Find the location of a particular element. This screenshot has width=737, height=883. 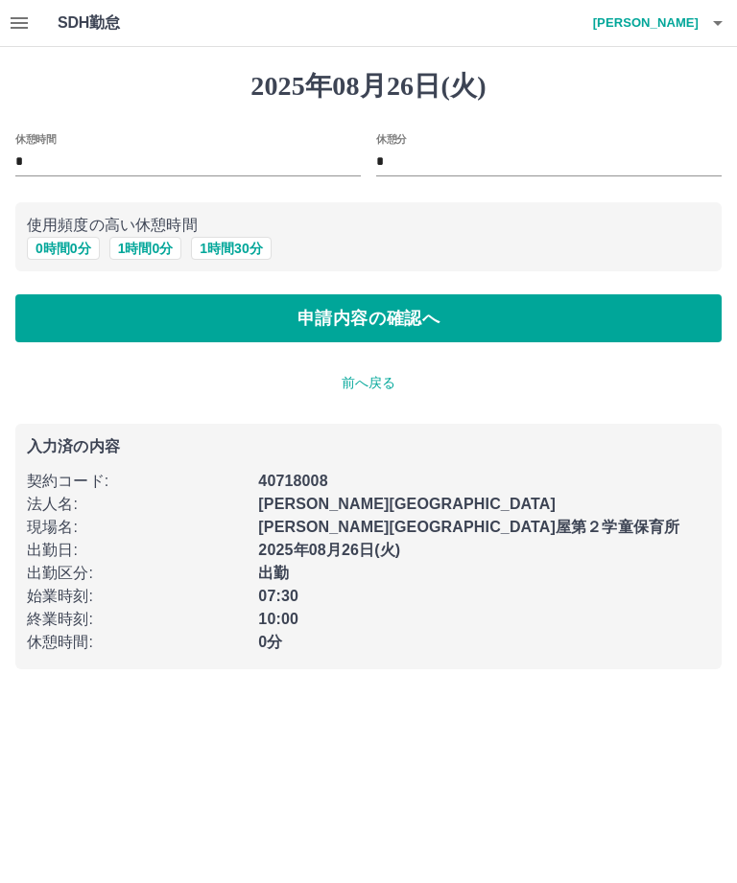

label: 休憩分 is located at coordinates (391, 138).